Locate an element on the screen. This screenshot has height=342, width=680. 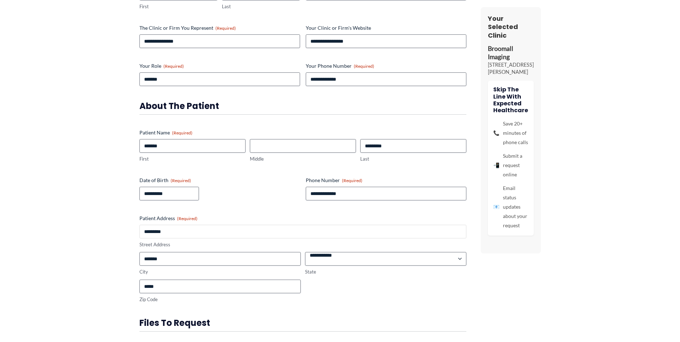
label: State is located at coordinates (386, 272).